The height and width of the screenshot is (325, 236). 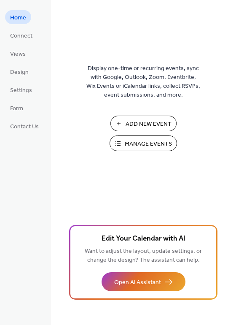 What do you see at coordinates (18, 53) in the screenshot?
I see `a: Views` at bounding box center [18, 53].